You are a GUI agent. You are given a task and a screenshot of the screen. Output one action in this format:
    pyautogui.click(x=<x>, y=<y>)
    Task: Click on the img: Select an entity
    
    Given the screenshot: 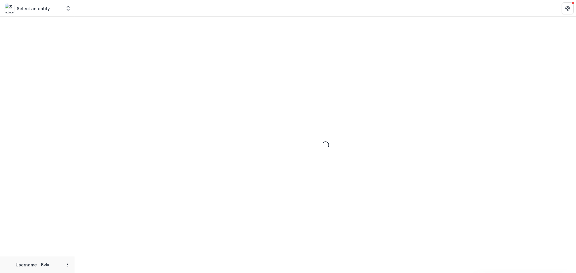 What is the action you would take?
    pyautogui.click(x=10, y=8)
    